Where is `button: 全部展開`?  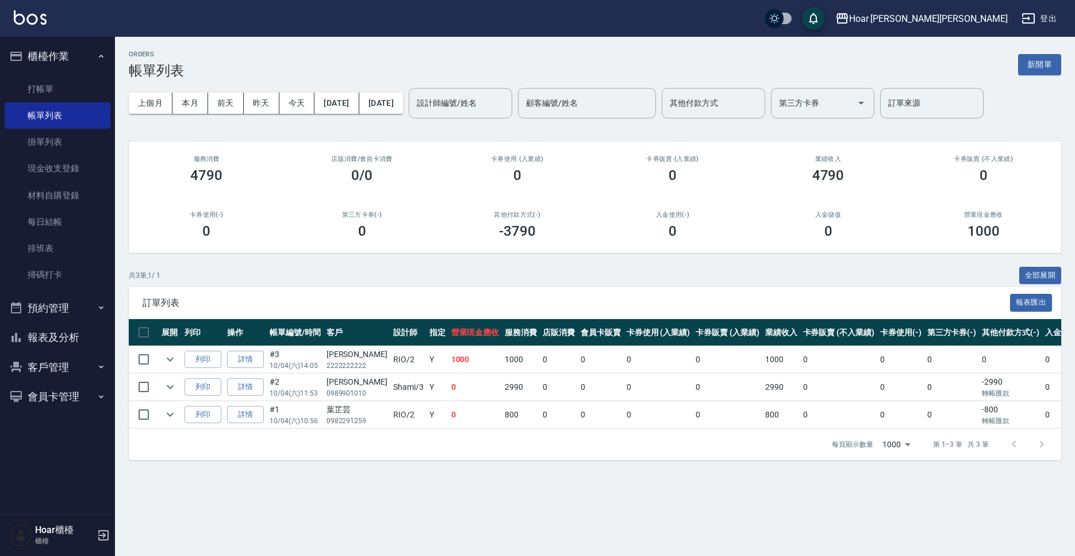
button: 全部展開 is located at coordinates (1041, 275).